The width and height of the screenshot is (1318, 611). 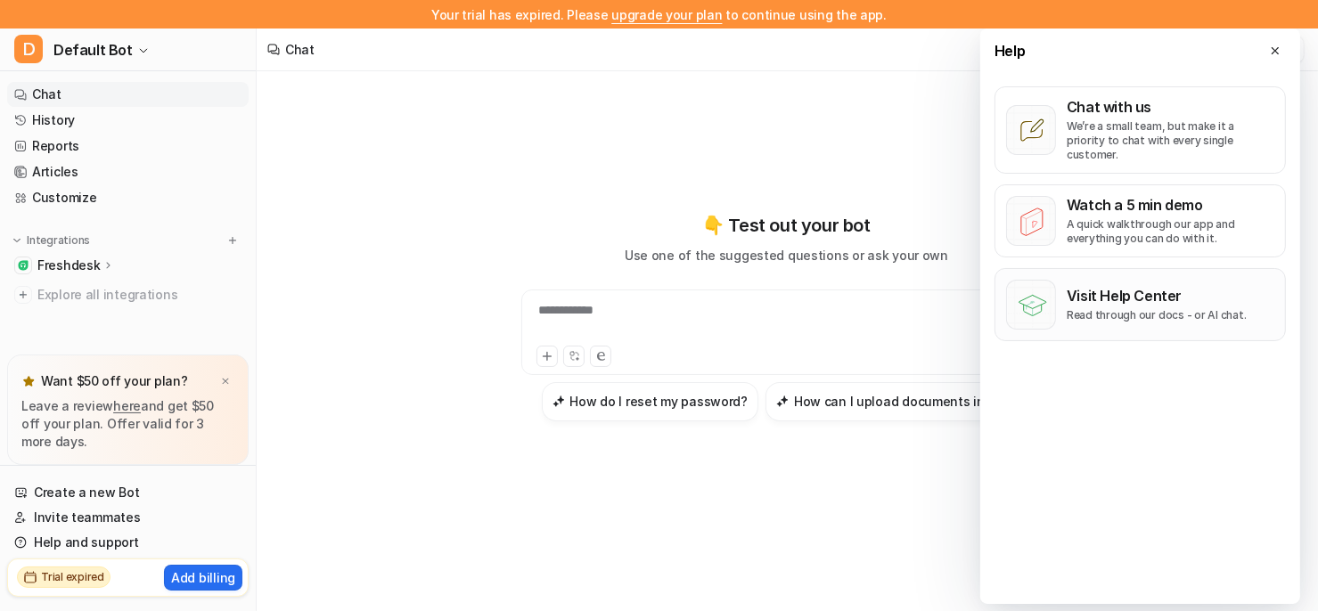 What do you see at coordinates (29, 382) in the screenshot?
I see `img: star` at bounding box center [29, 382].